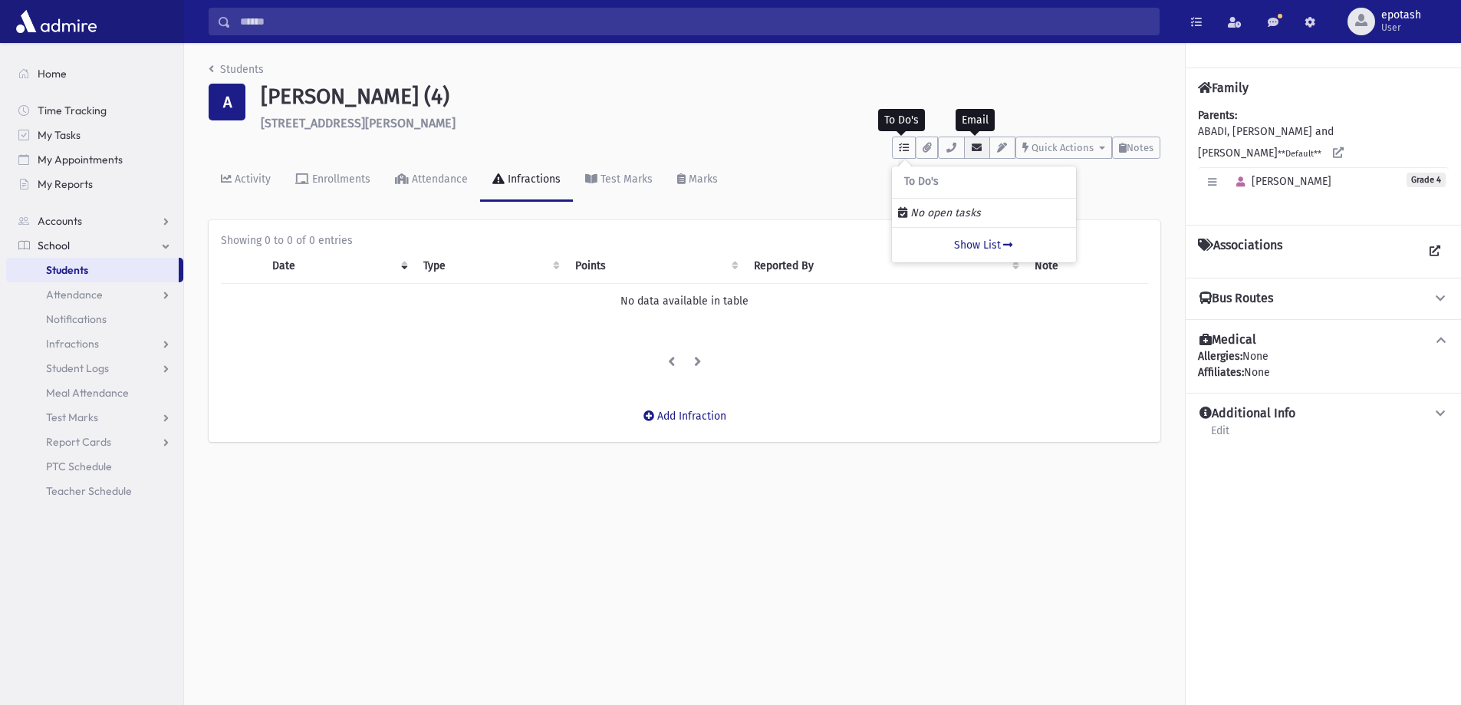  I want to click on h4: Additional Info, so click(1247, 413).